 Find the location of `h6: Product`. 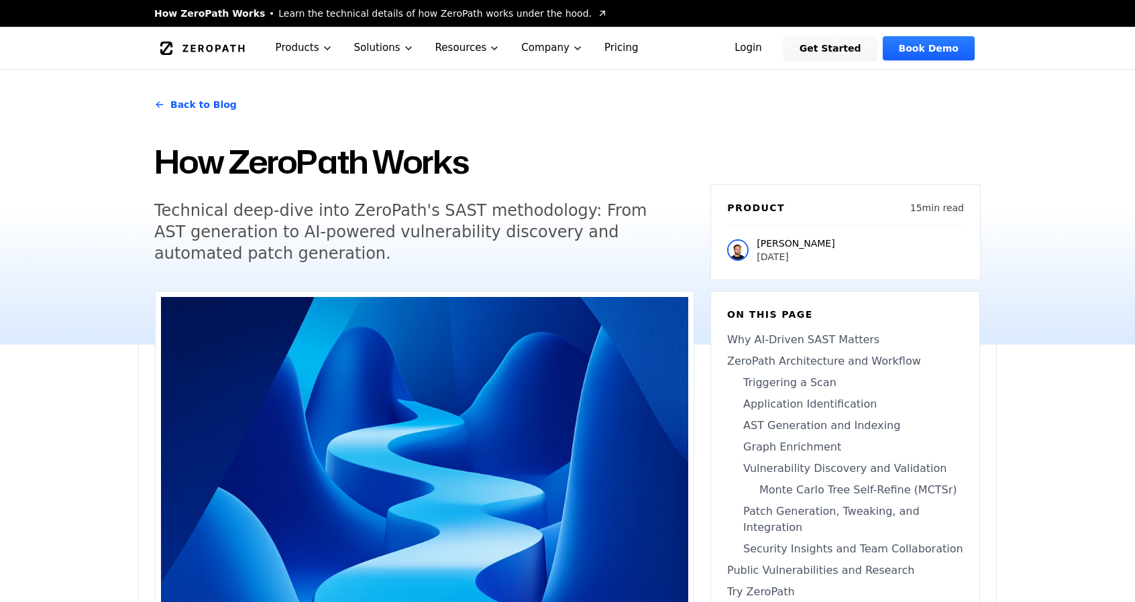

h6: Product is located at coordinates (756, 208).